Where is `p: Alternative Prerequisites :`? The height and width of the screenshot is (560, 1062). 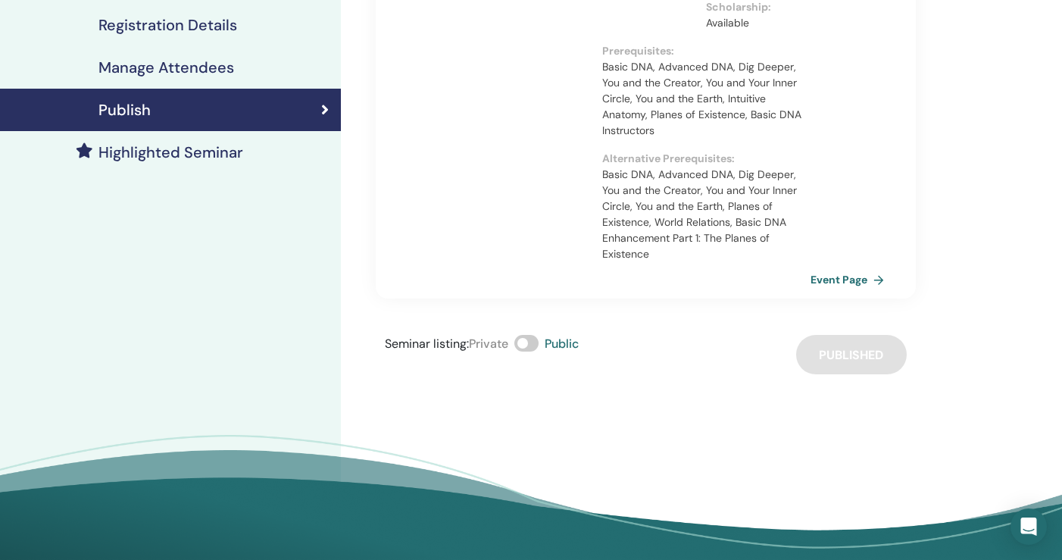
p: Alternative Prerequisites : is located at coordinates (706, 158).